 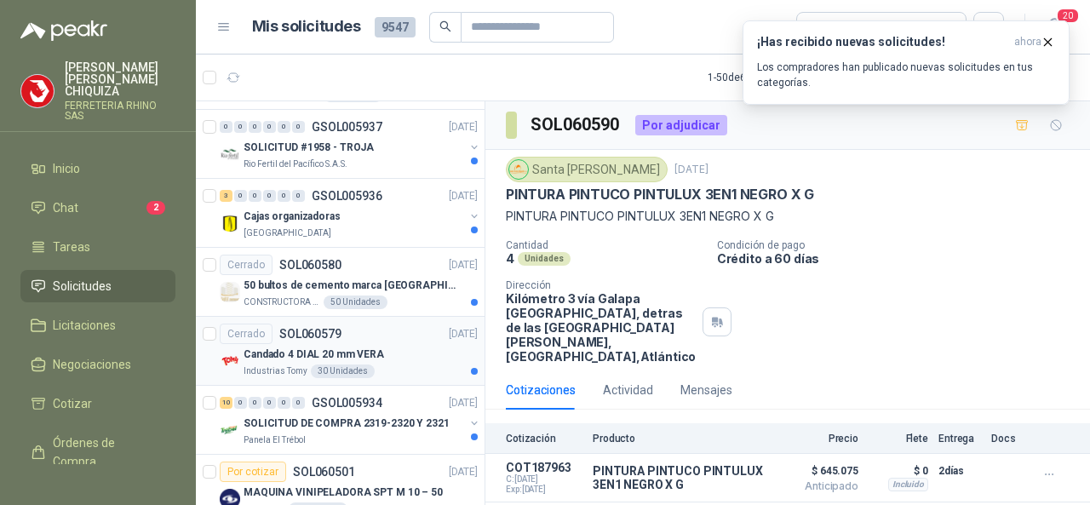 What do you see at coordinates (98, 365) in the screenshot?
I see `a: Negociaciones` at bounding box center [98, 365].